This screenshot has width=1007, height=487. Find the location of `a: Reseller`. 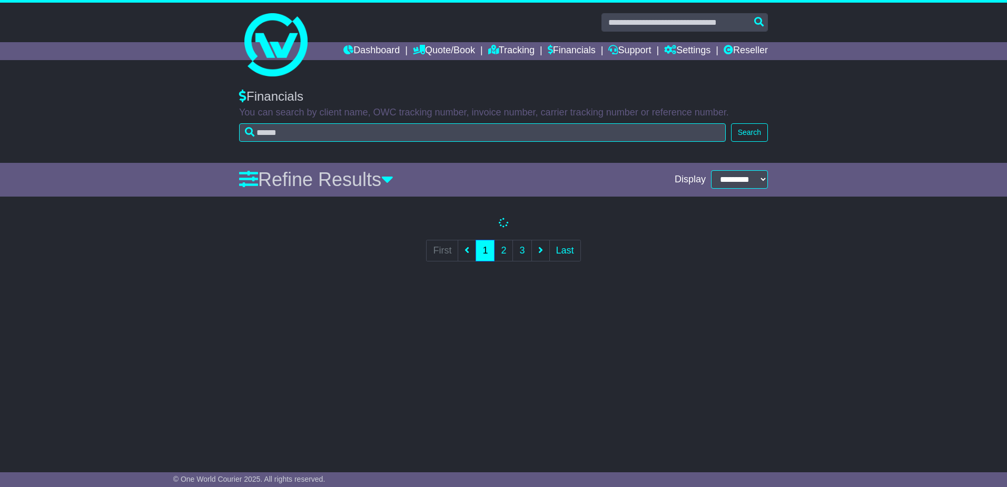

a: Reseller is located at coordinates (746, 51).